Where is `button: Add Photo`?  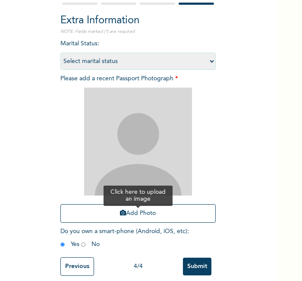 button: Add Photo is located at coordinates (138, 213).